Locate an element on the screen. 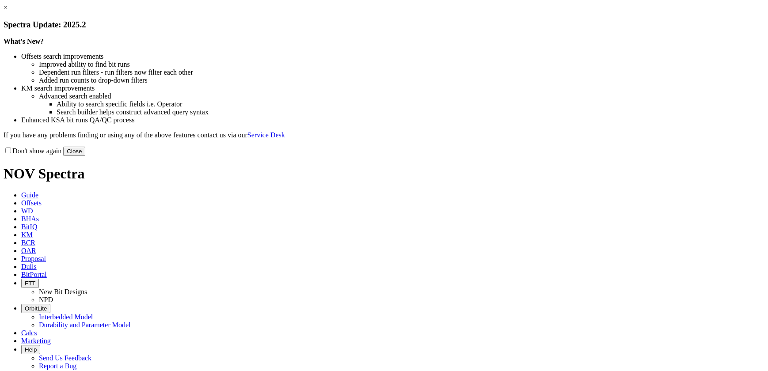 The width and height of the screenshot is (768, 371). h3: Spectra Update: 2025.2 is located at coordinates (384, 25).